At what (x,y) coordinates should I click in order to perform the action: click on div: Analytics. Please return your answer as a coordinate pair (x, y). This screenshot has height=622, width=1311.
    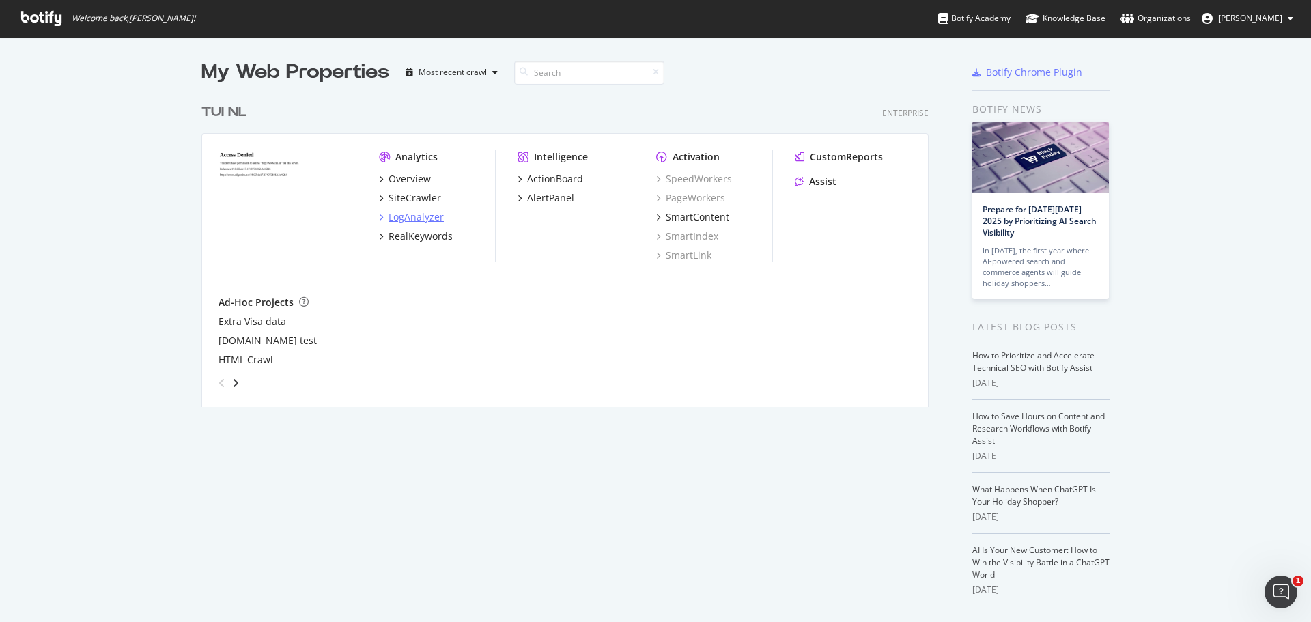
    Looking at the image, I should click on (416, 157).